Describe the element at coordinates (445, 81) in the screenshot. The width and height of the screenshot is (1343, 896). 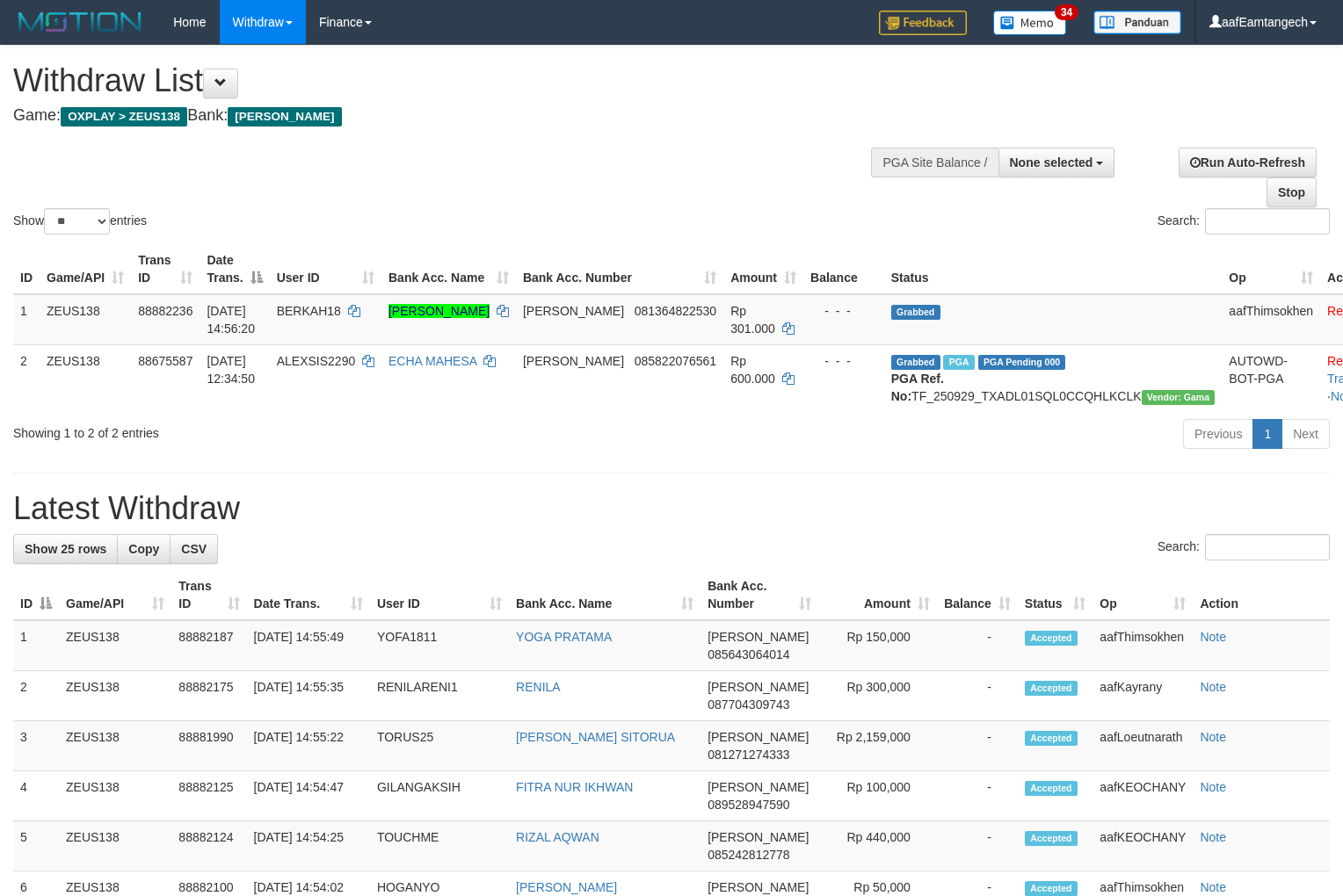
I see `h1: Withdraw List` at that location.